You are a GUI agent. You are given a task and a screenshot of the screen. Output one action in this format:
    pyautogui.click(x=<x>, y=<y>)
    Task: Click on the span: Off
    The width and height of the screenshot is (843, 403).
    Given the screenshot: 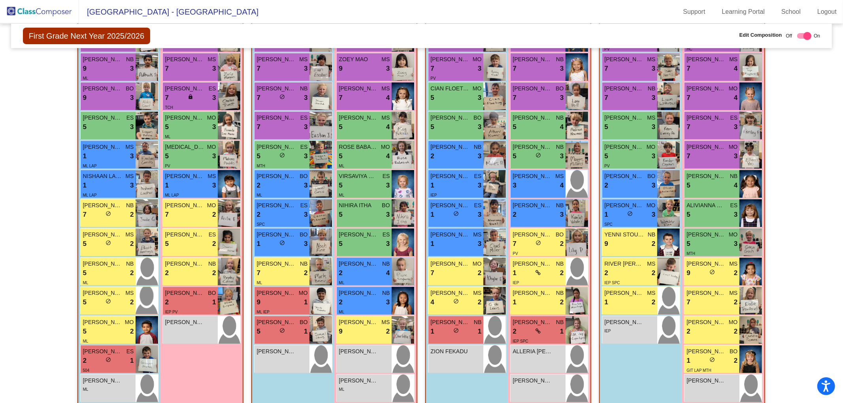 What is the action you would take?
    pyautogui.click(x=789, y=36)
    